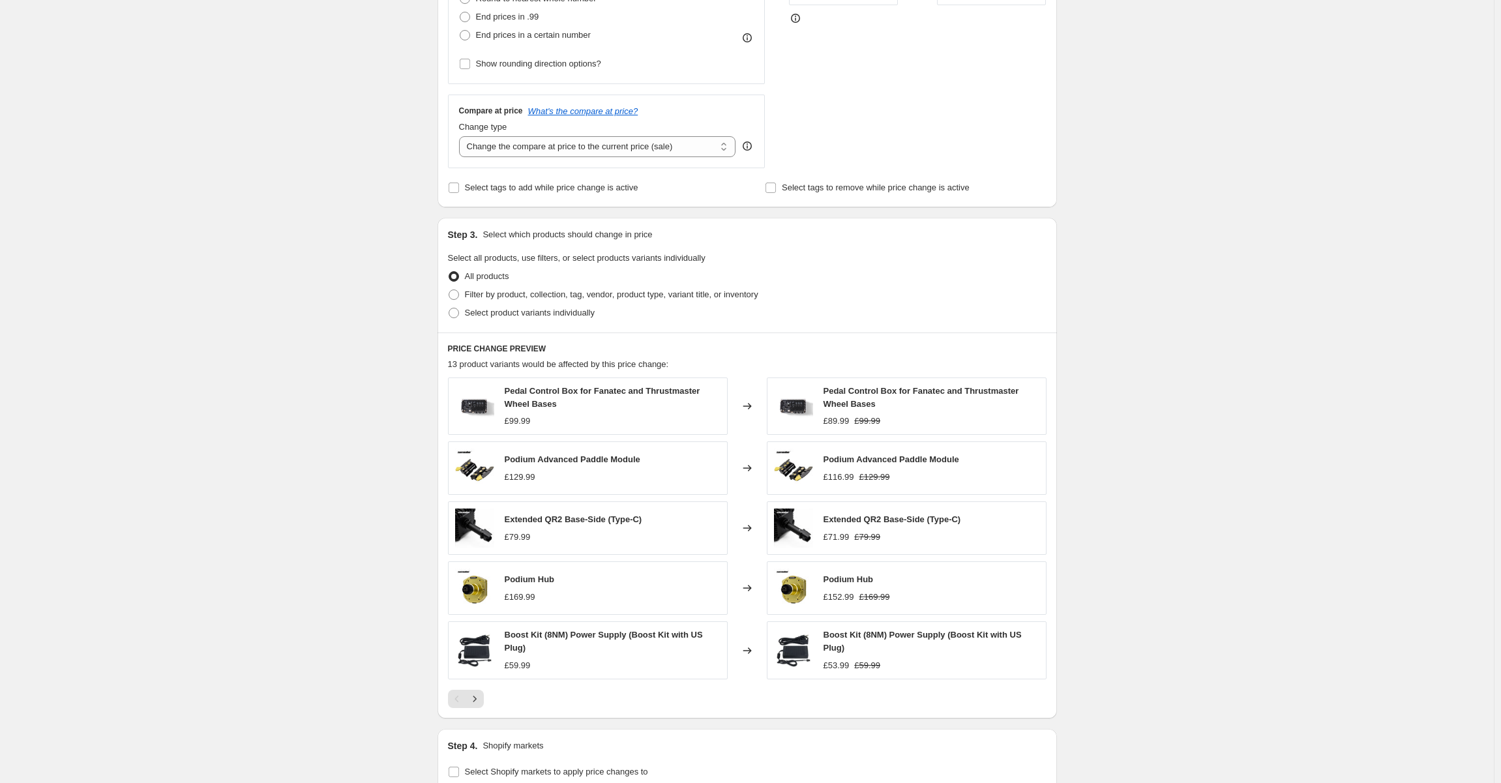 The height and width of the screenshot is (783, 1501). Describe the element at coordinates (529, 312) in the screenshot. I see `span: Select product variants individually` at that location.